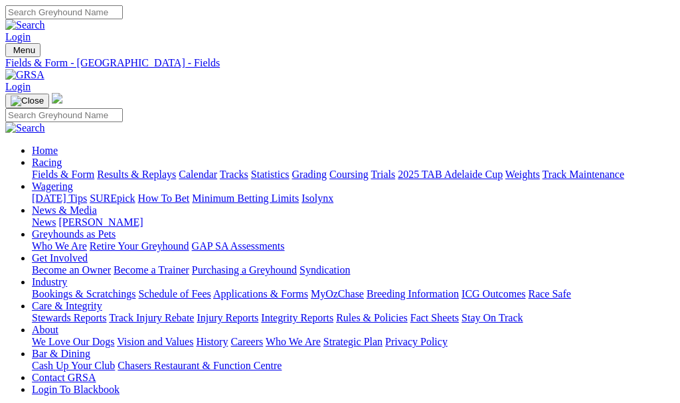 This screenshot has width=680, height=403. What do you see at coordinates (352, 341) in the screenshot?
I see `a: Strategic Plan` at bounding box center [352, 341].